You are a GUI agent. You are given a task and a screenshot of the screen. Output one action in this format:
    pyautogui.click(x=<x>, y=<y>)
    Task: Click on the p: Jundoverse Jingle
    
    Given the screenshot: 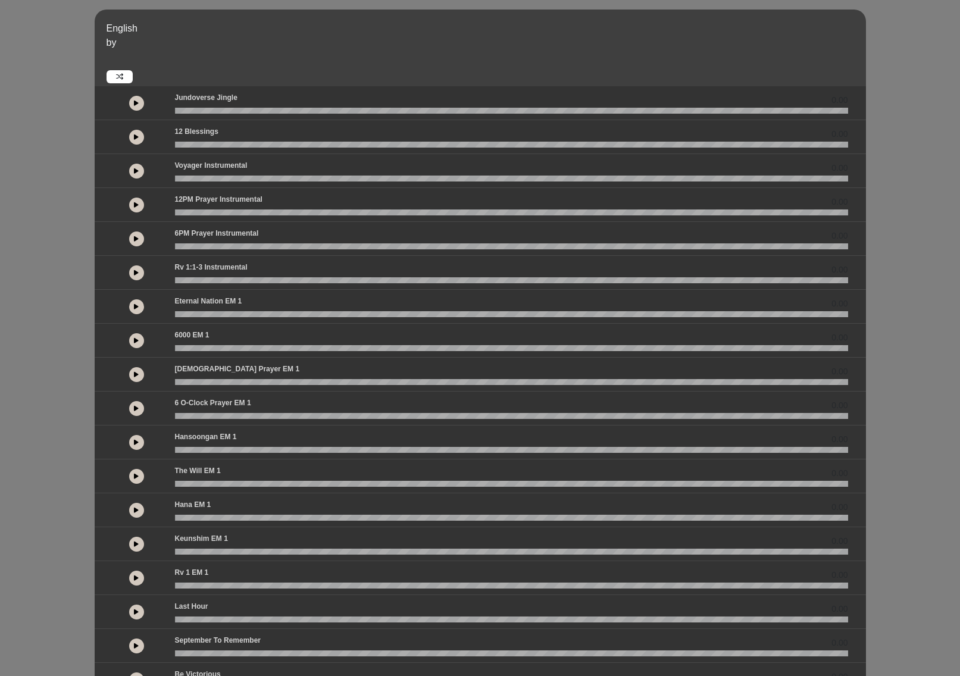 What is the action you would take?
    pyautogui.click(x=206, y=98)
    